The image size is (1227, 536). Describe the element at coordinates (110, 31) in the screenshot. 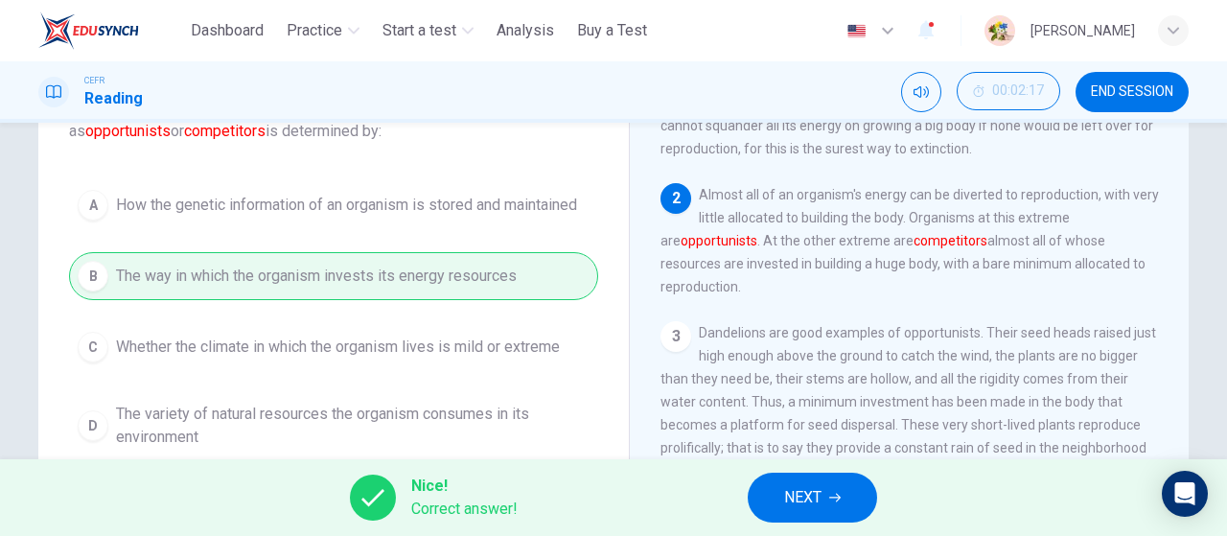

I see `a: ELTC logo` at that location.